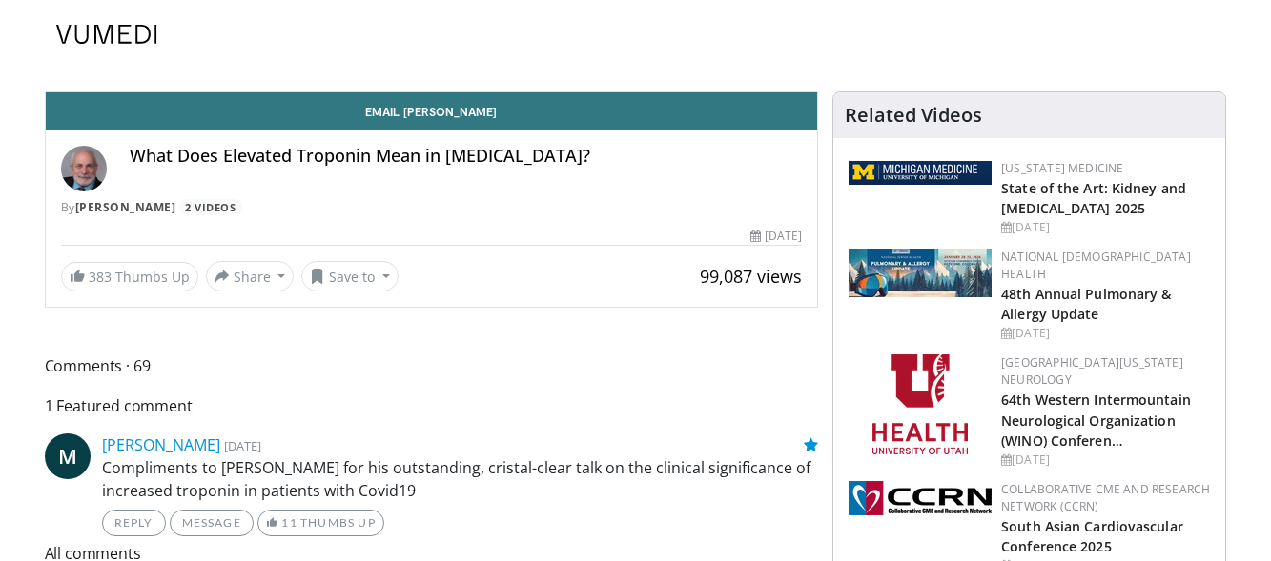 Image resolution: width=1271 pixels, height=561 pixels. Describe the element at coordinates (350, 276) in the screenshot. I see `button: Save to` at that location.